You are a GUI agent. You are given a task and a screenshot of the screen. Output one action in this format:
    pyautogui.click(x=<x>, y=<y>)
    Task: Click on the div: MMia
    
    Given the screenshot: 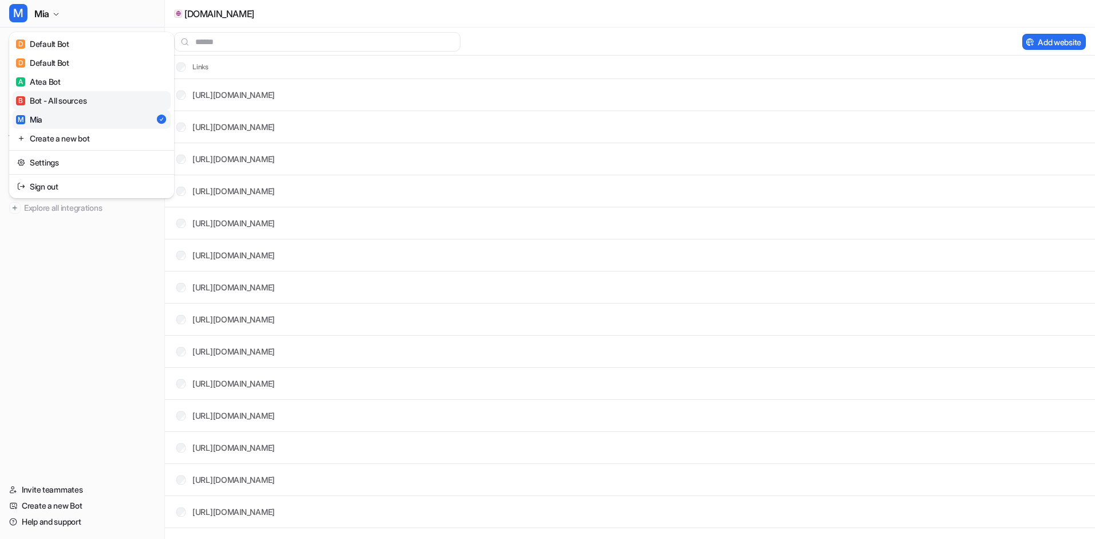 What is the action you would take?
    pyautogui.click(x=92, y=115)
    